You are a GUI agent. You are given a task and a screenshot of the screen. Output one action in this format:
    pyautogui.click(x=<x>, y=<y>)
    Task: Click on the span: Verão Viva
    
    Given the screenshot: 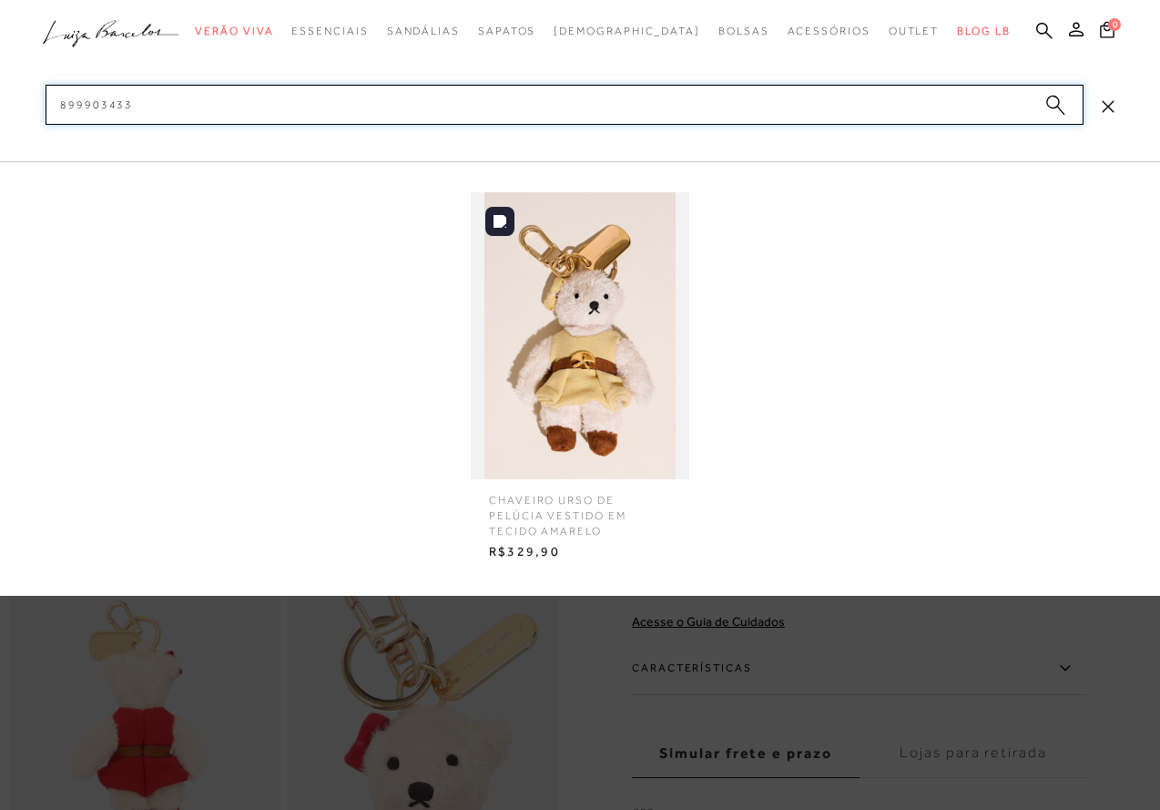 What is the action you would take?
    pyautogui.click(x=234, y=31)
    